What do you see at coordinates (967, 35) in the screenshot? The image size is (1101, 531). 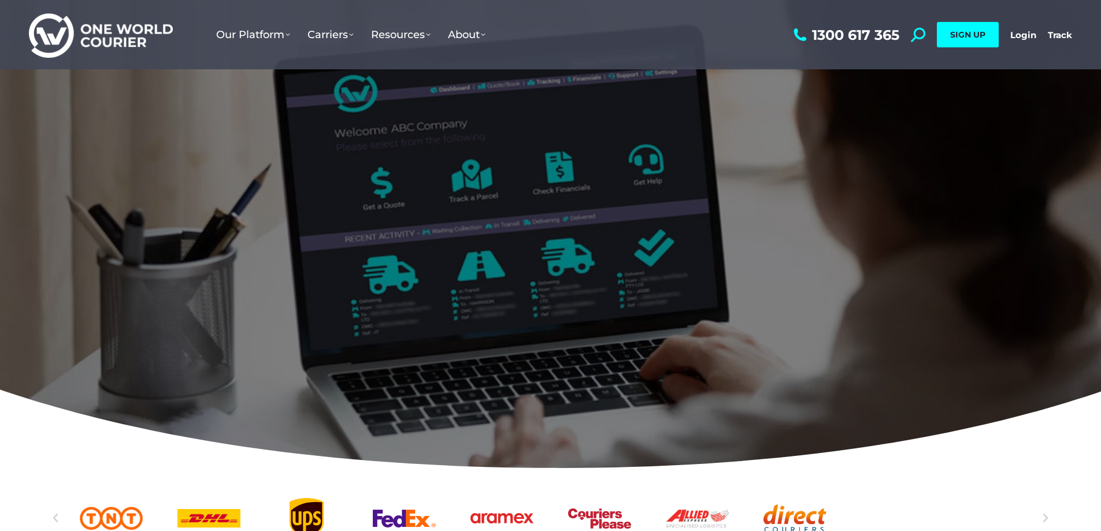 I see `span: SIGN UP` at bounding box center [967, 35].